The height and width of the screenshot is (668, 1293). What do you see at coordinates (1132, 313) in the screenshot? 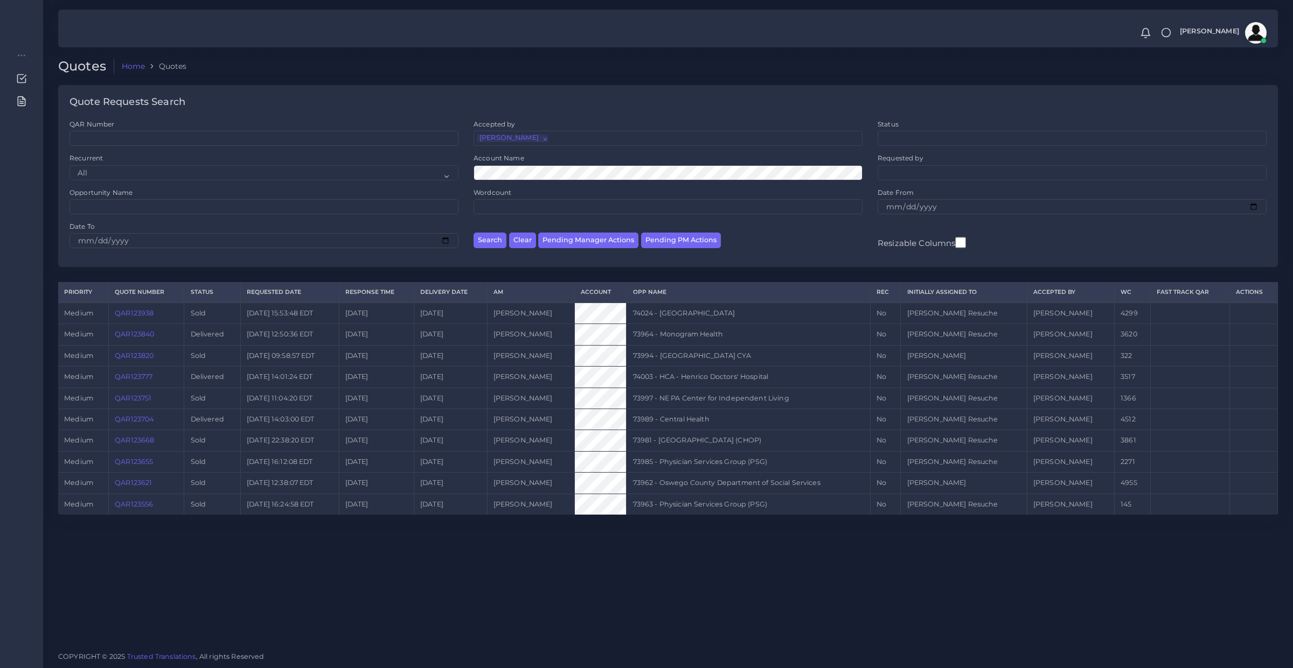
I see `td: 4299` at bounding box center [1132, 313].